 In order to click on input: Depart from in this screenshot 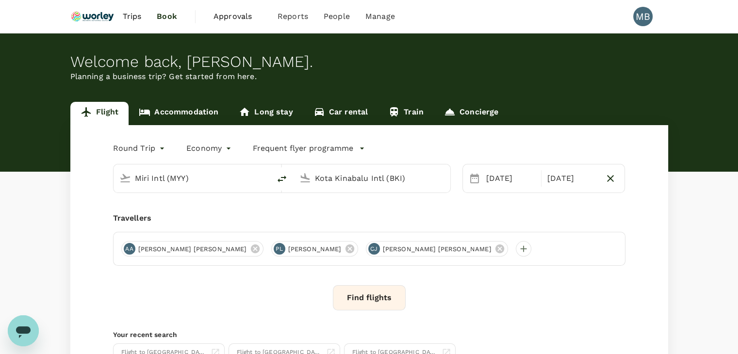, I will do `click(192, 178)`.